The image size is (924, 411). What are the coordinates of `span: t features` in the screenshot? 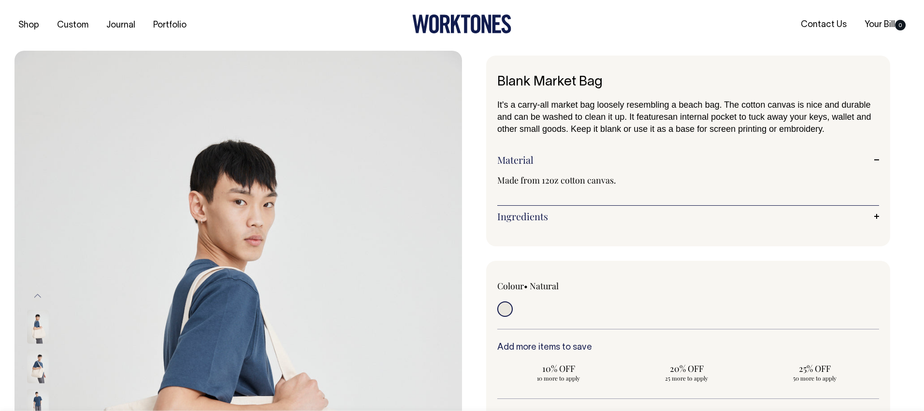 It's located at (649, 117).